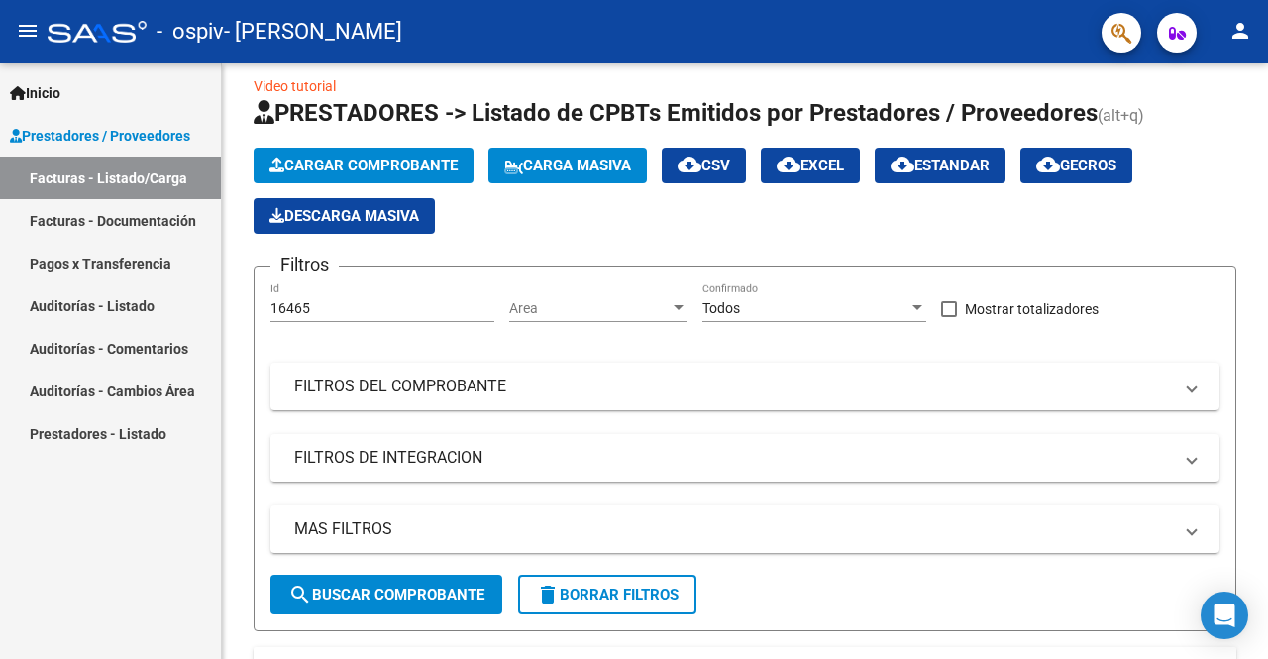 The height and width of the screenshot is (659, 1268). Describe the element at coordinates (607, 595) in the screenshot. I see `button: Borrar Filtros` at that location.